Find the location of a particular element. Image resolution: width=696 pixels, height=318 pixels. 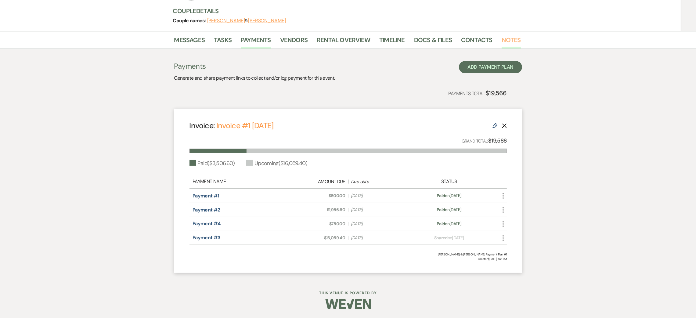

a: Contacts is located at coordinates (477, 42).